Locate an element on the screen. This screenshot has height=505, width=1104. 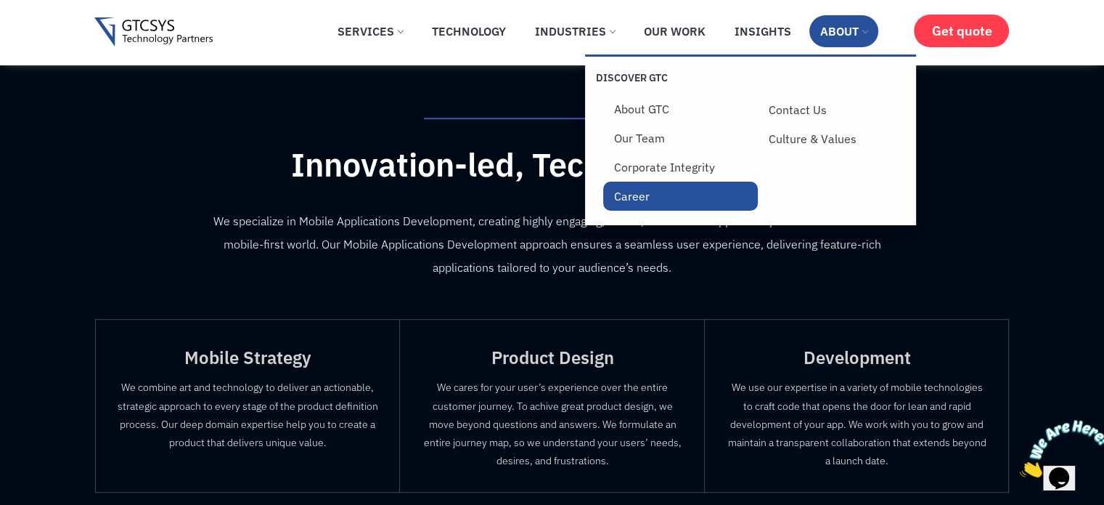
span: 1 is located at coordinates (9, 12).